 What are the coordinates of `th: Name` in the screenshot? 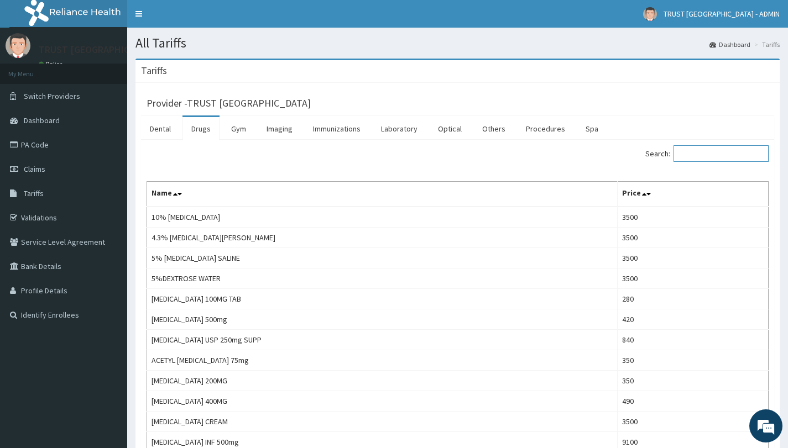 It's located at (382, 195).